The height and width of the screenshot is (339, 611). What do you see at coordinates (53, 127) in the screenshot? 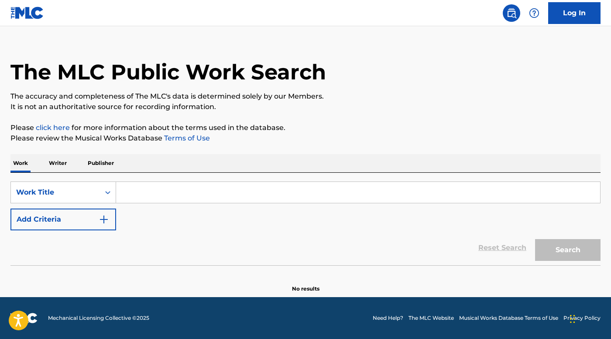
I see `a: click here` at bounding box center [53, 127].